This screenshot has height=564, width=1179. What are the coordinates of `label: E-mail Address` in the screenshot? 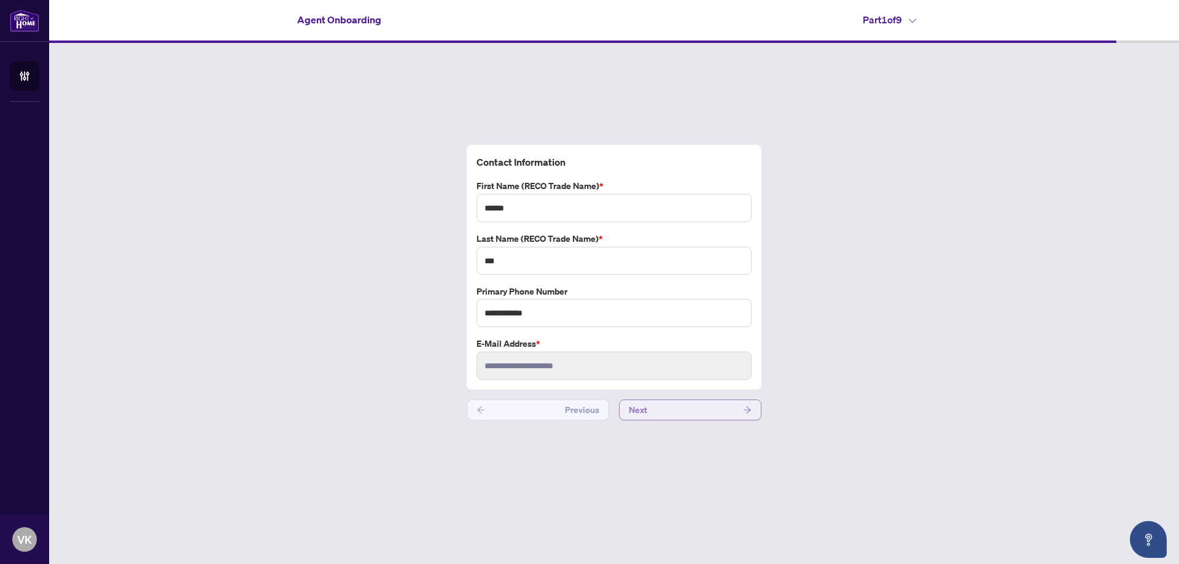 It's located at (614, 344).